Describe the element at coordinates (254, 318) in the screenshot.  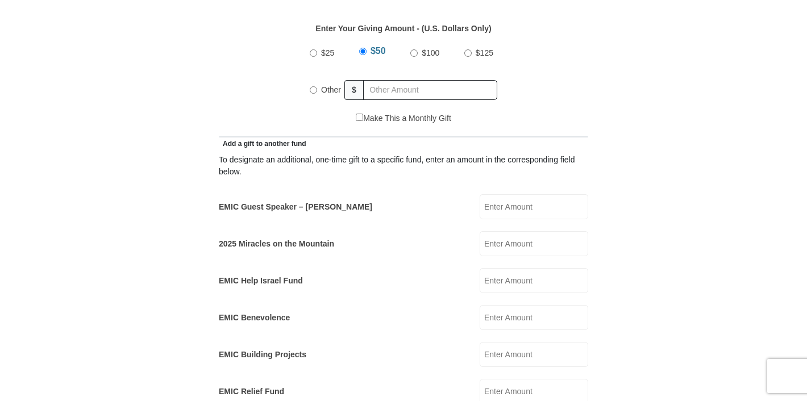
I see `label: EMIC Benevolence` at that location.